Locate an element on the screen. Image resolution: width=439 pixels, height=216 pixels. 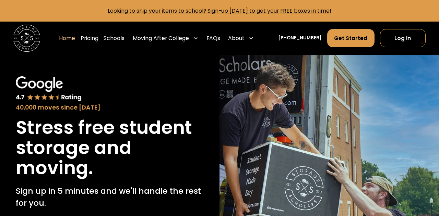
a: Pricing is located at coordinates (89, 38).